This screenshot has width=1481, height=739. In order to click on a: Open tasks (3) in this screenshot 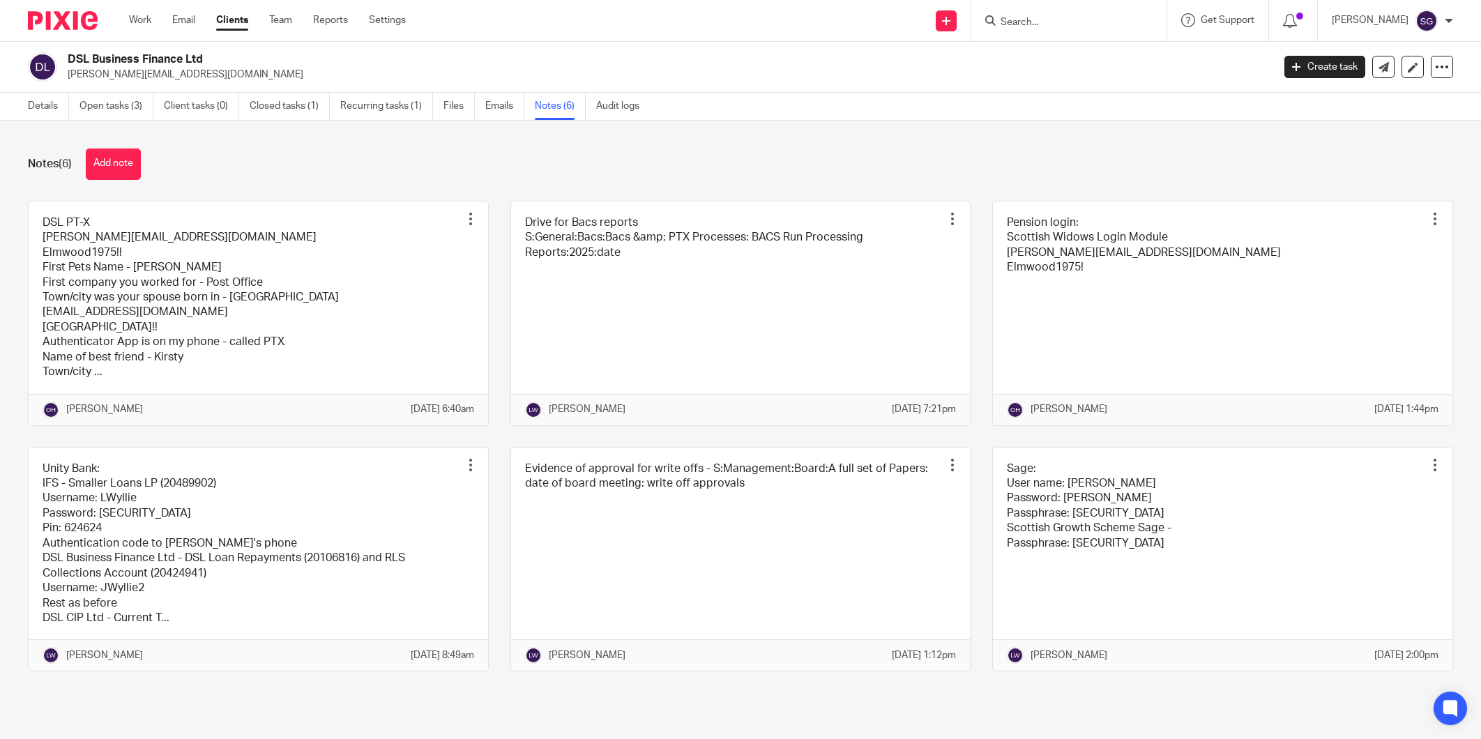, I will do `click(116, 106)`.